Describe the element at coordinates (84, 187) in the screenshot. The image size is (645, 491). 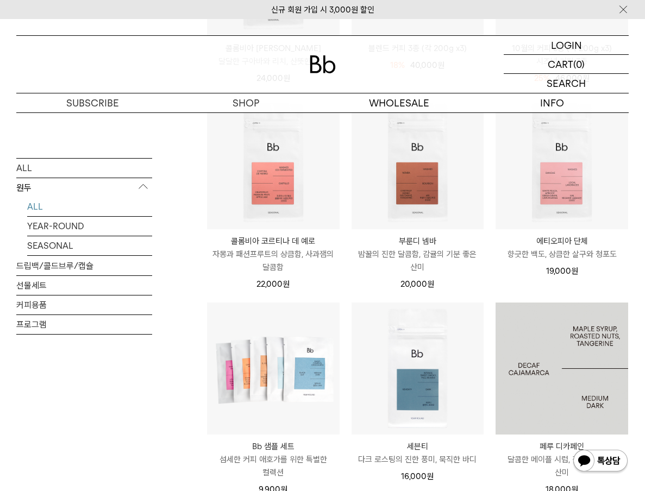
I see `p: 원두` at that location.